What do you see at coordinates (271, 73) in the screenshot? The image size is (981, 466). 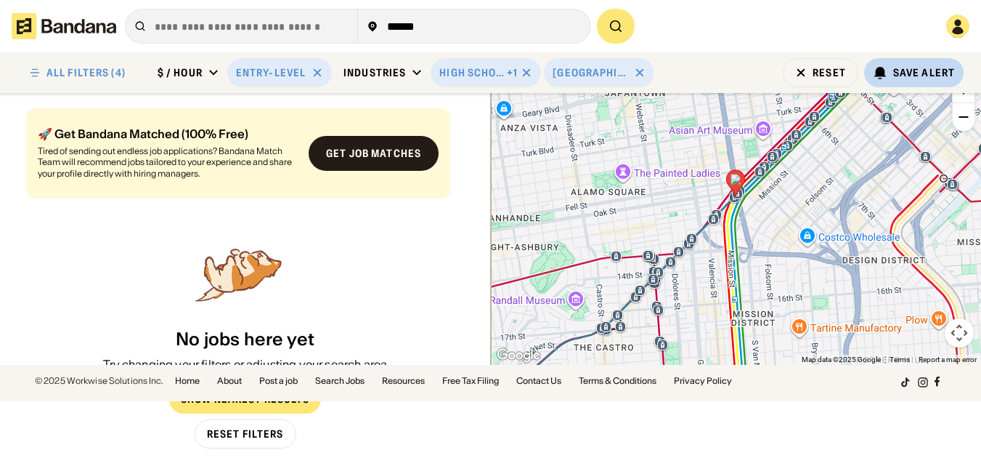 I see `div: Entry-Level` at bounding box center [271, 73].